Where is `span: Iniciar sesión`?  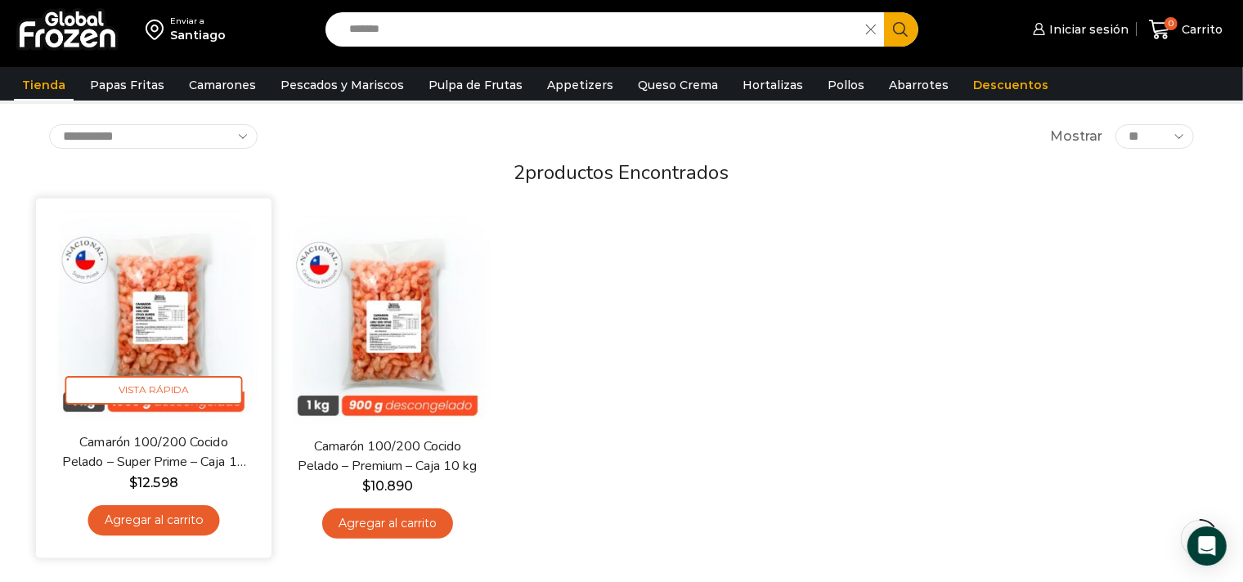 span: Iniciar sesión is located at coordinates (1087, 29).